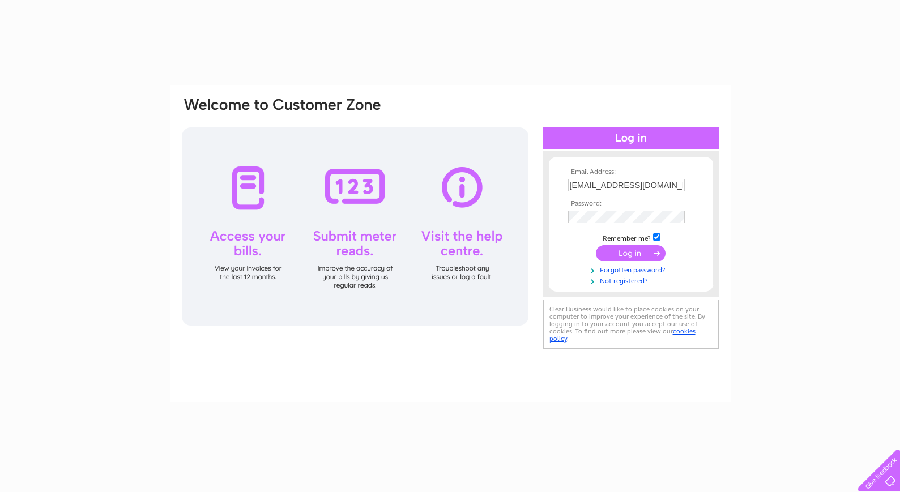 The width and height of the screenshot is (900, 492). What do you see at coordinates (631, 237) in the screenshot?
I see `td: Remember me?` at bounding box center [631, 237].